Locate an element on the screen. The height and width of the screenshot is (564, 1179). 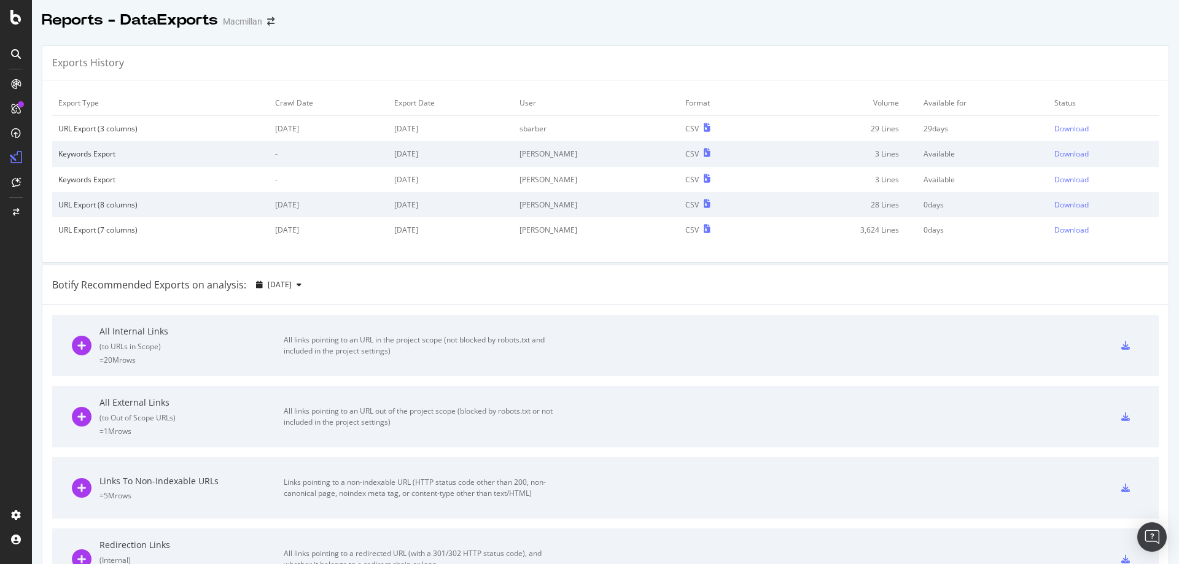
td: 3,624 Lines is located at coordinates (842, 230).